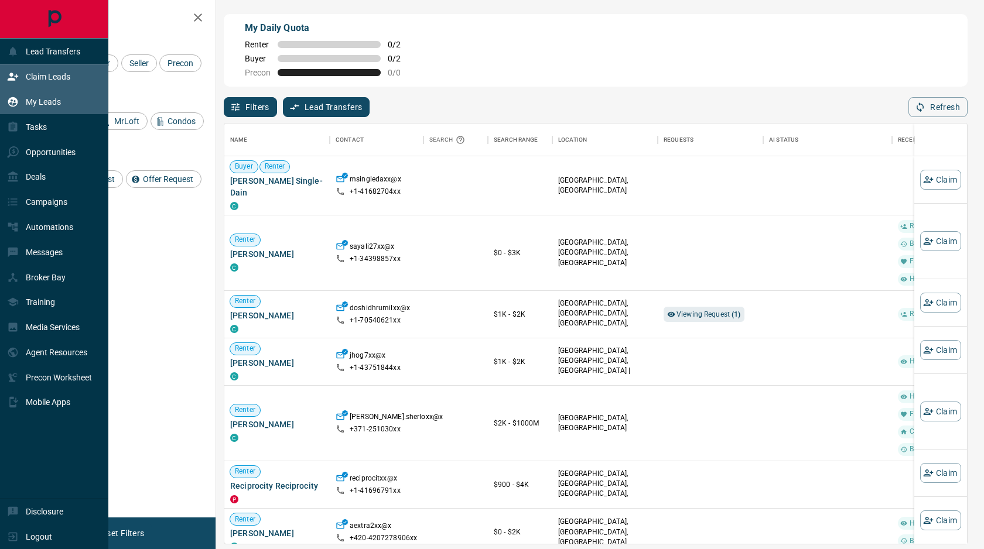 This screenshot has height=549, width=984. Describe the element at coordinates (372, 248) in the screenshot. I see `p: sayali27xx@x` at that location.